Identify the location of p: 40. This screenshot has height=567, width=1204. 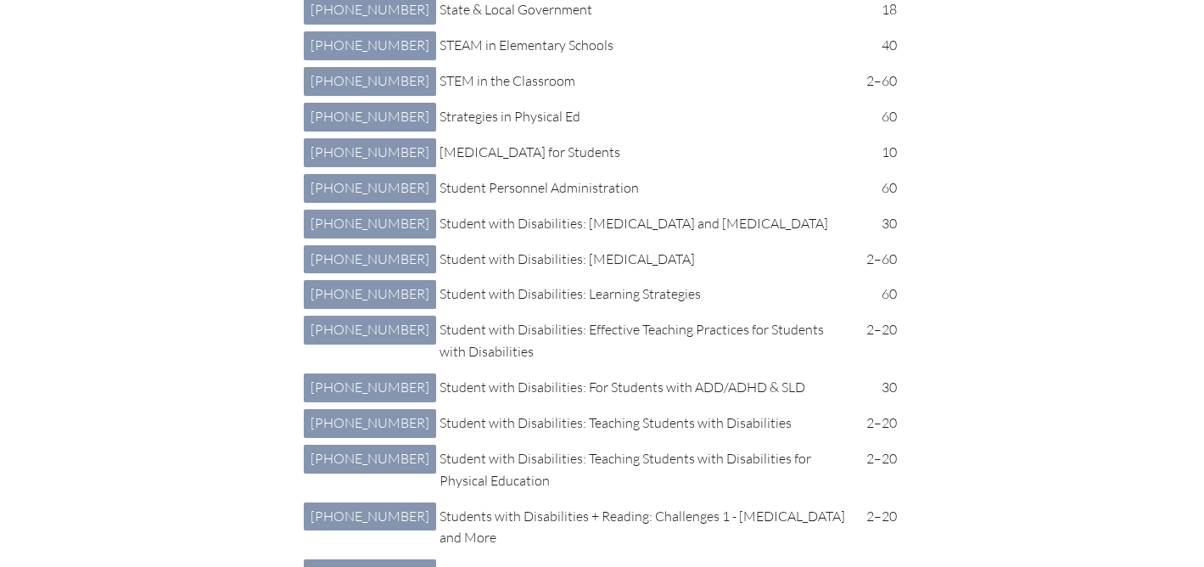
(879, 46).